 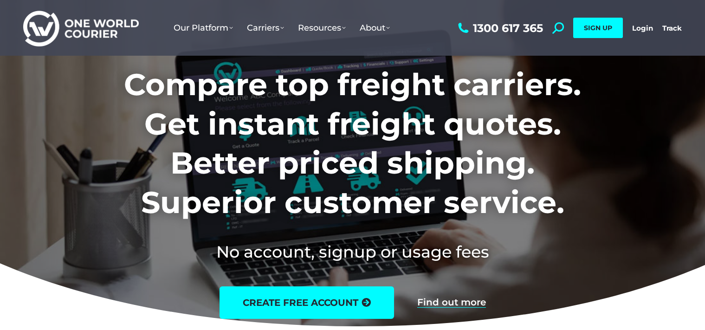 What do you see at coordinates (353, 144) in the screenshot?
I see `h1: Compare top freight carriers. Get instant freight quotes. Better priced shipping. Superior custom...` at bounding box center [353, 144].